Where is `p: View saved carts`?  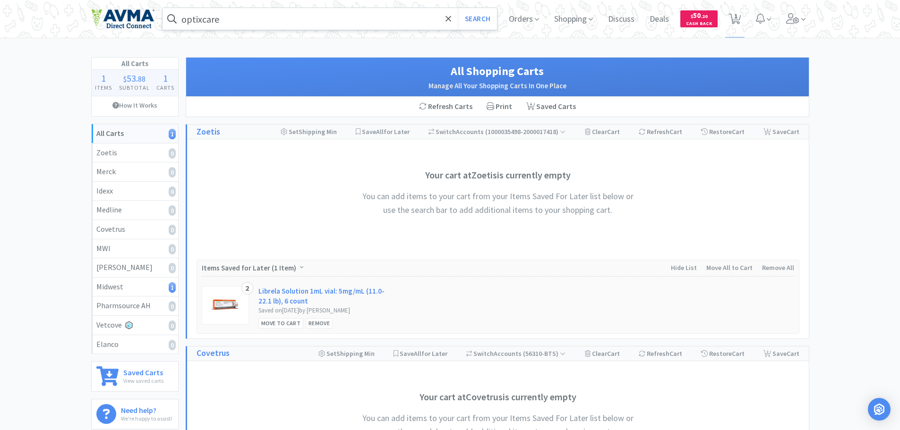 p: View saved carts is located at coordinates (143, 381).